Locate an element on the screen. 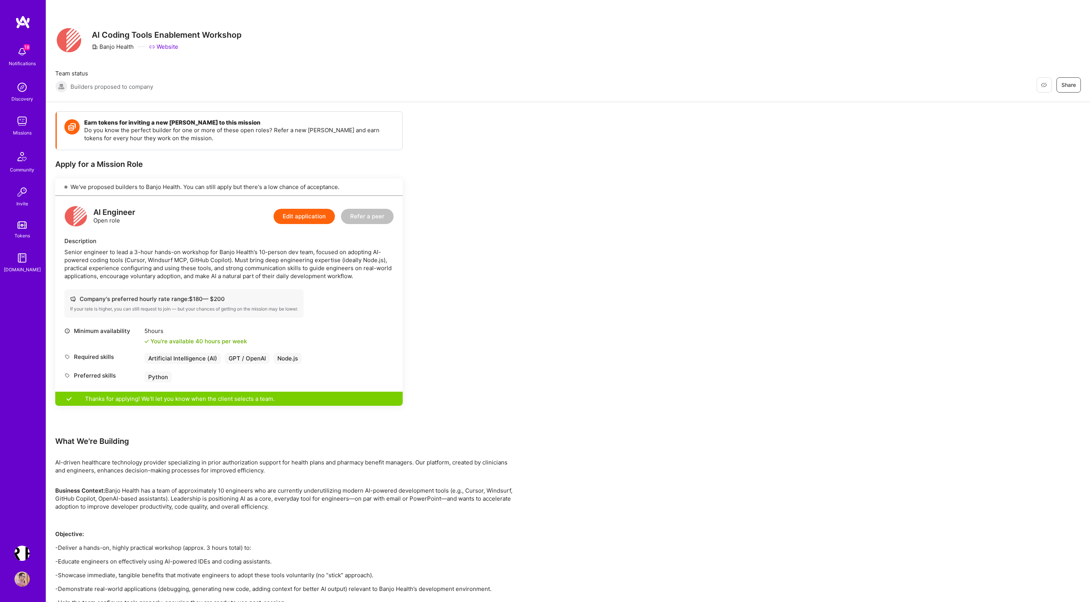 This screenshot has width=1090, height=602. div: Artificial Intelligence (AI) is located at coordinates (182, 358).